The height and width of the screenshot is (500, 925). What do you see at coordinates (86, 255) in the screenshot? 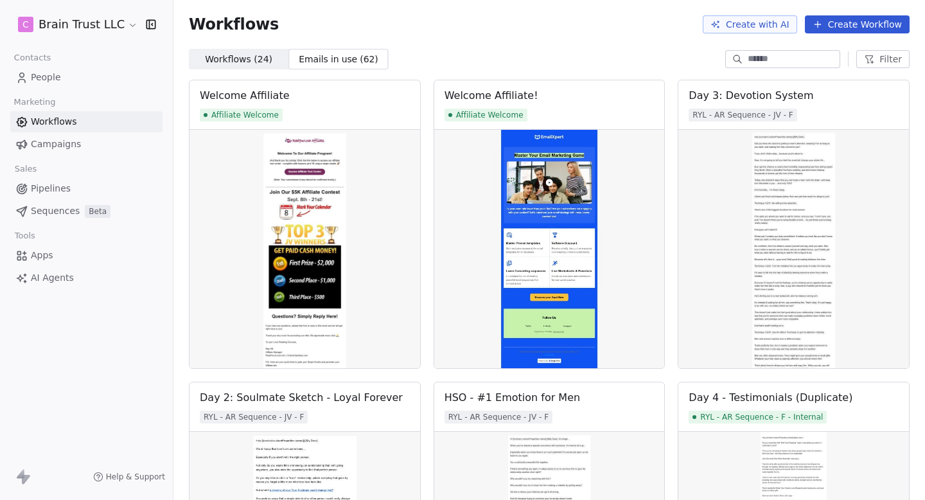
I see `a: Apps` at bounding box center [86, 255].